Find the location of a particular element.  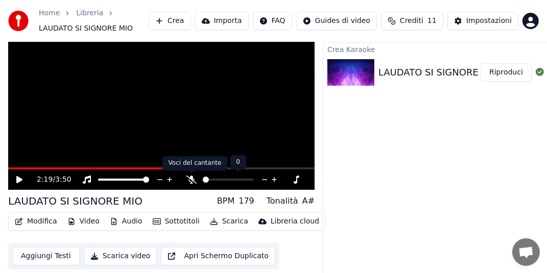

span: 11 is located at coordinates (432, 21).